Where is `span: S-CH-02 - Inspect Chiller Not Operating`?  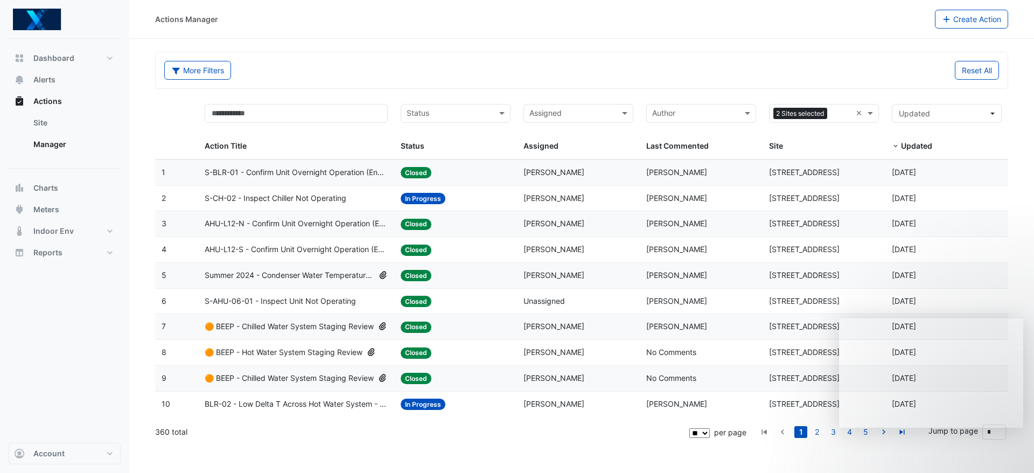
span: S-CH-02 - Inspect Chiller Not Operating is located at coordinates (275, 198).